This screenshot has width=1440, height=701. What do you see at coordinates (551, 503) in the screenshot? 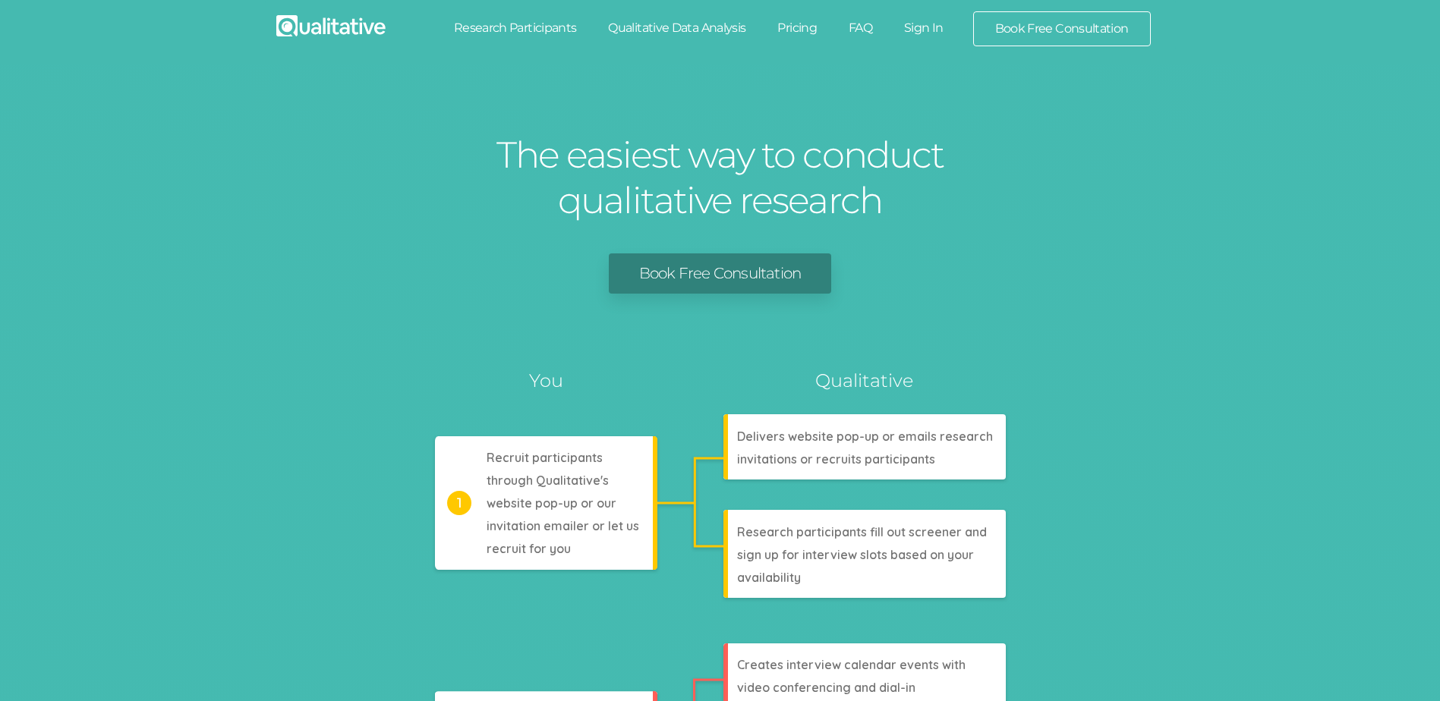
I see `tspan: website pop-up or our` at bounding box center [551, 503].